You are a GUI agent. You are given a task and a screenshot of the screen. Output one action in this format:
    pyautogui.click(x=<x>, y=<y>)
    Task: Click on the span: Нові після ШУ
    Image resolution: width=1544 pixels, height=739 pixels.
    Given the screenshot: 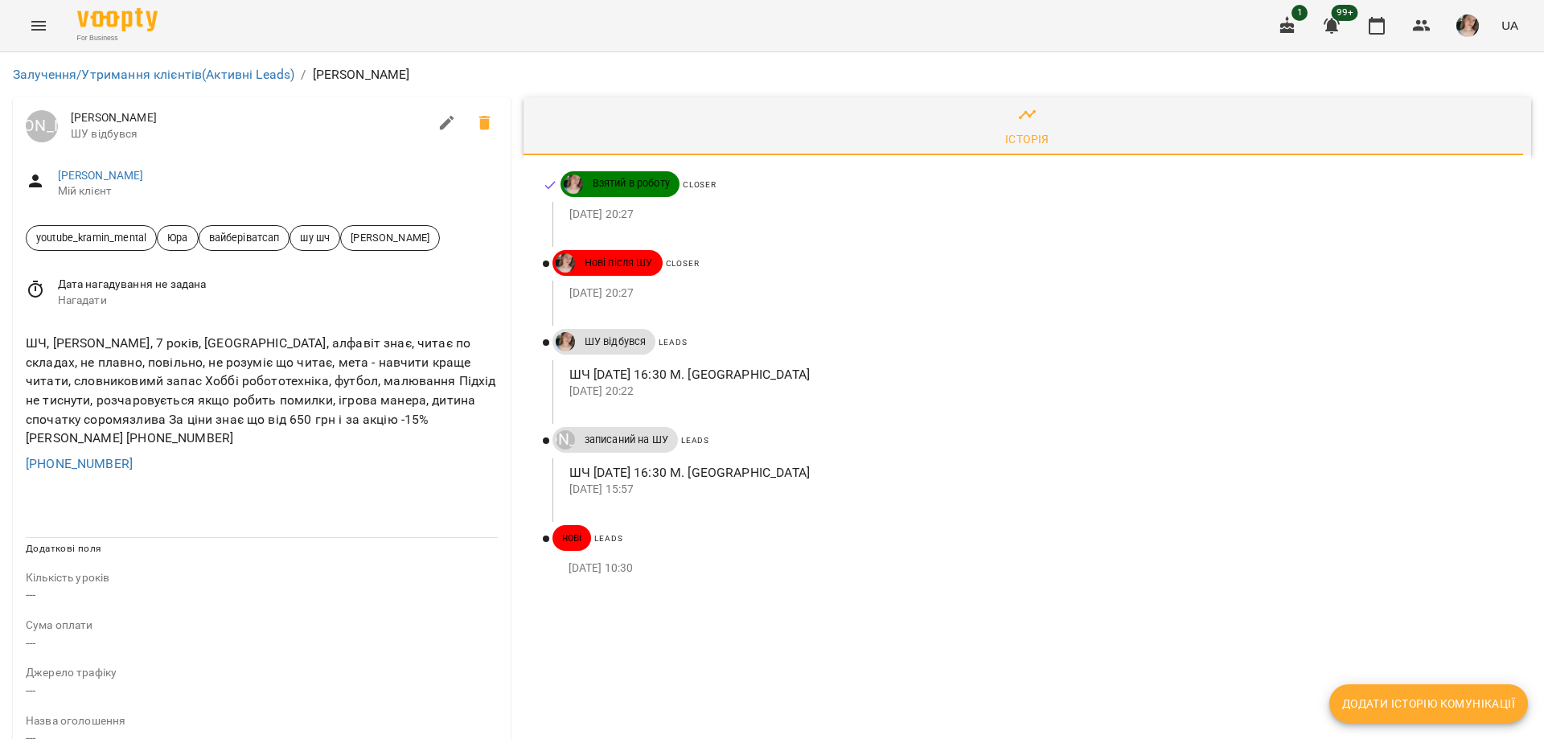 What is the action you would take?
    pyautogui.click(x=618, y=263)
    